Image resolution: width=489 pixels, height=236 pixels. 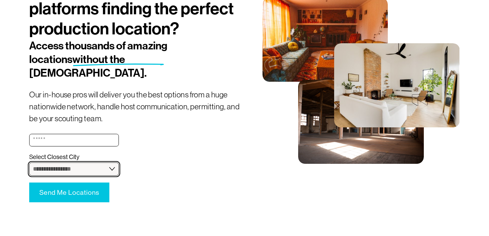 What do you see at coordinates (69, 192) in the screenshot?
I see `button: Send Me LocationsSend Me Locations` at bounding box center [69, 192].